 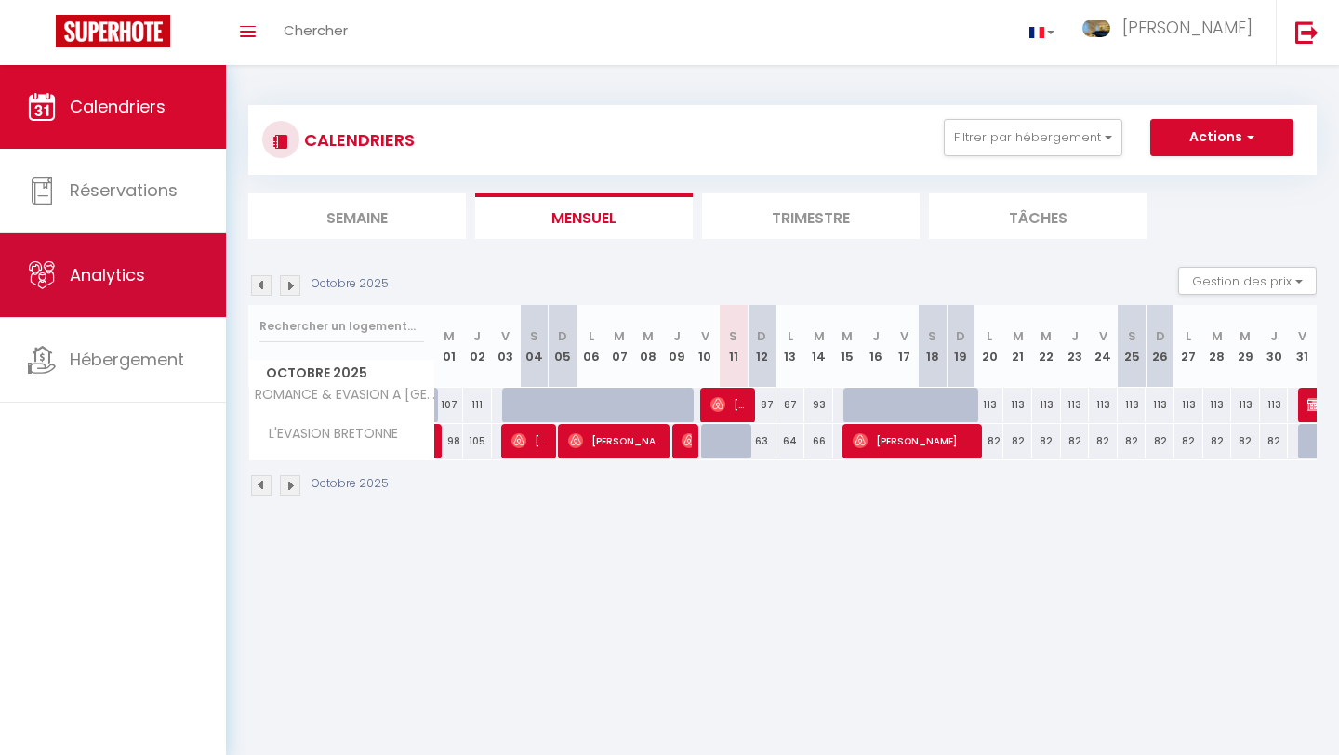 What do you see at coordinates (563, 346) in the screenshot?
I see `th: 05` at bounding box center [563, 346].